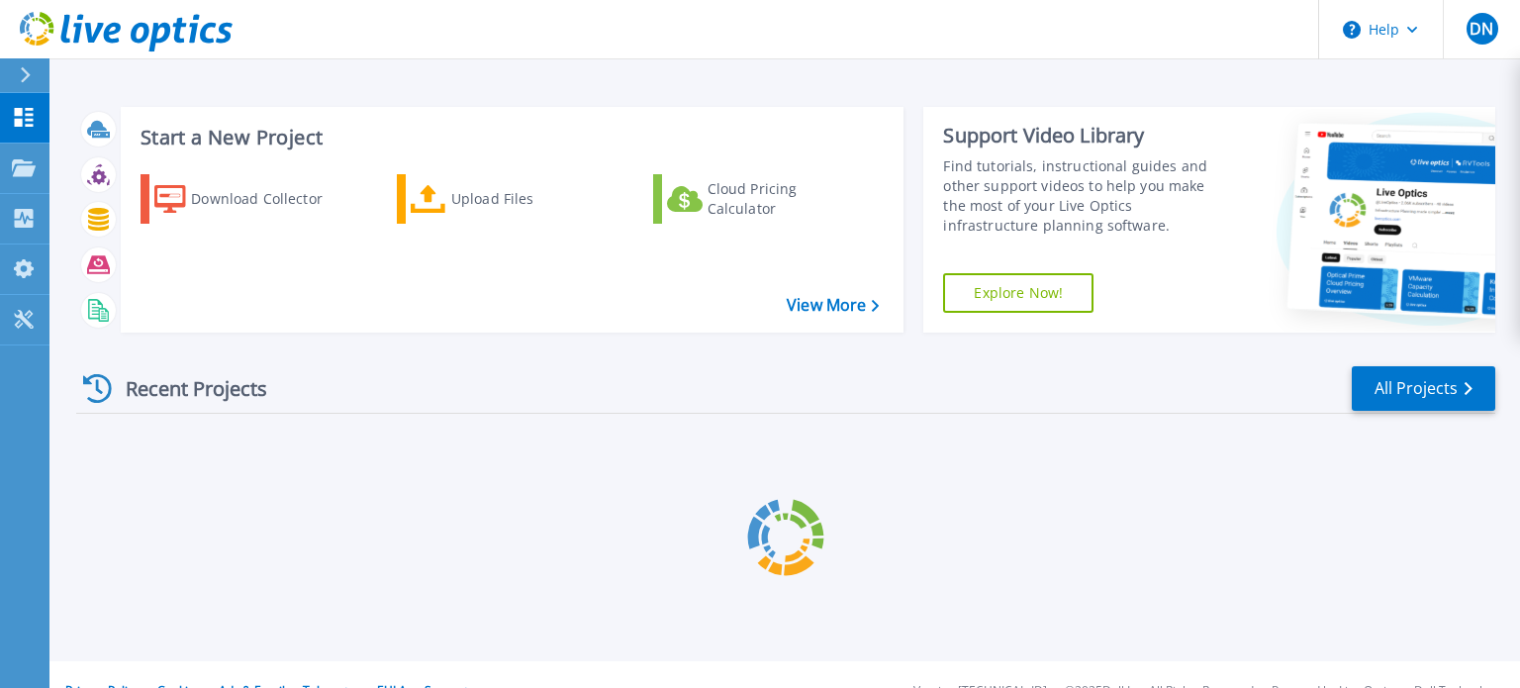 The width and height of the screenshot is (1520, 688). I want to click on div: Find tutorials, instructional guides and other support videos to help you make the most of your L..., so click(1086, 196).